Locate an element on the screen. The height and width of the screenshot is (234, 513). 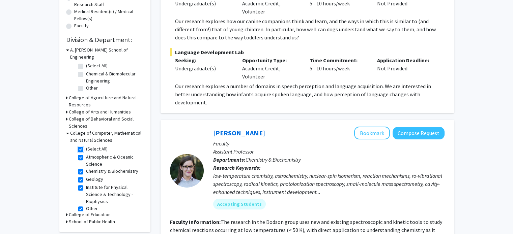
b: Departments: is located at coordinates (229, 160).